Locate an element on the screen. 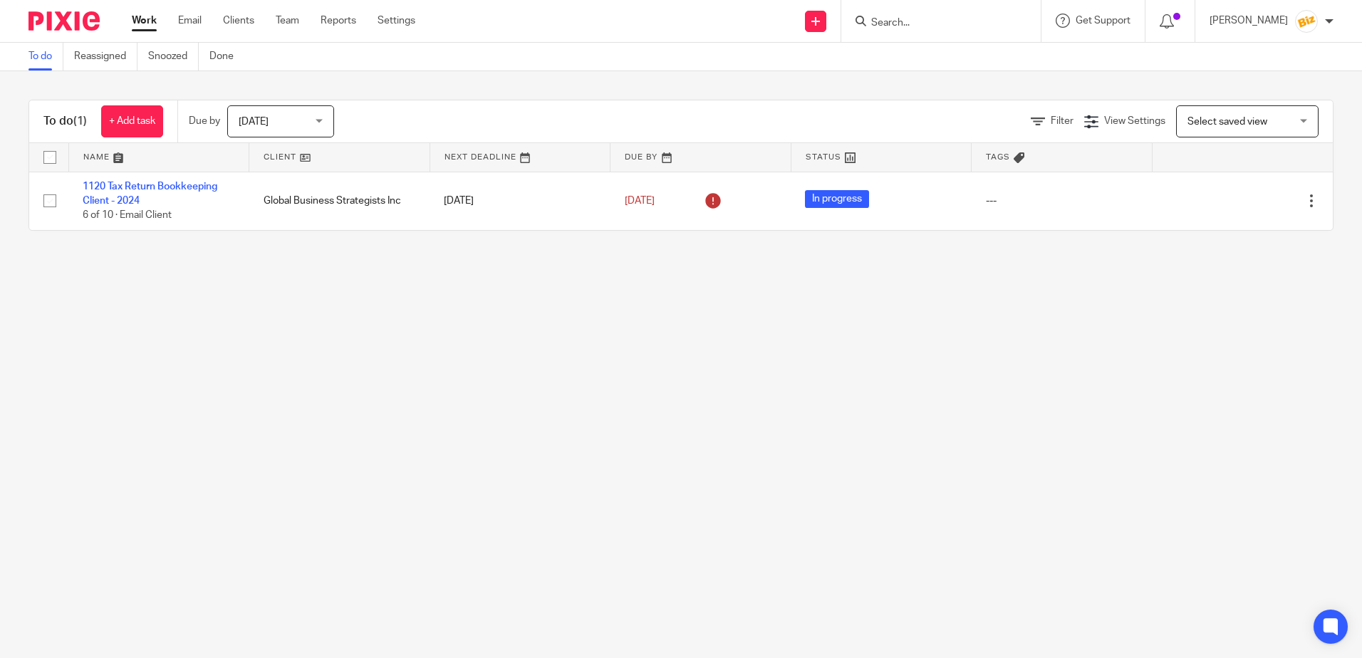 Image resolution: width=1362 pixels, height=658 pixels. a: Clients is located at coordinates (239, 21).